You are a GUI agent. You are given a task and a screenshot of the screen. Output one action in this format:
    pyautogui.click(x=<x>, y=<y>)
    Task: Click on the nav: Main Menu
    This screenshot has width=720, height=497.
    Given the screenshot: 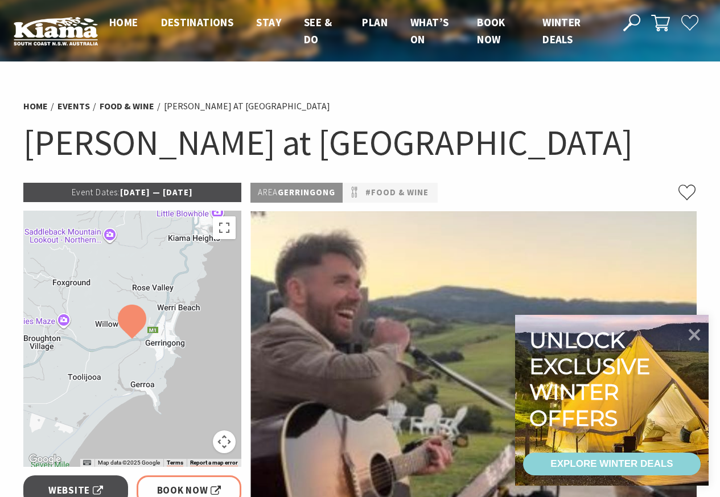 What is the action you would take?
    pyautogui.click(x=354, y=31)
    